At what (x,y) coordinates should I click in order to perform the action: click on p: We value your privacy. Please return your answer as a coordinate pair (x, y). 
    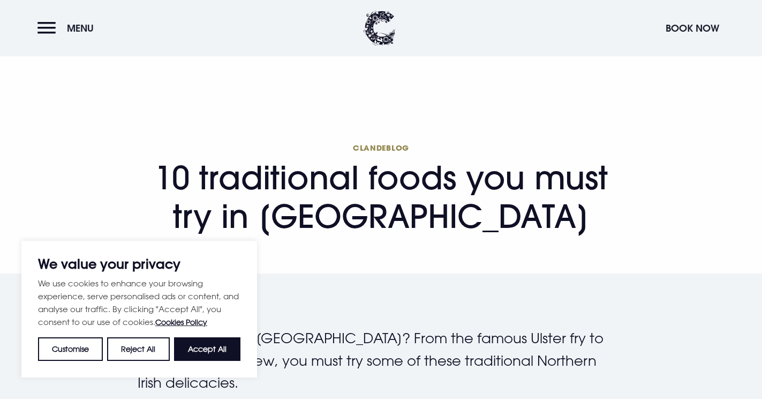
    Looking at the image, I should click on (139, 264).